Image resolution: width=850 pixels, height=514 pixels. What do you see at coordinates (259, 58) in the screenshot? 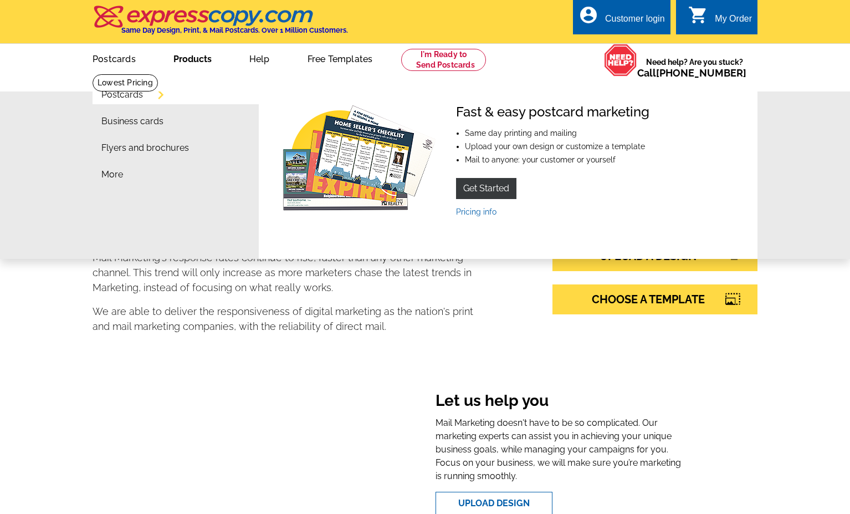
I see `a: Help` at bounding box center [259, 58].